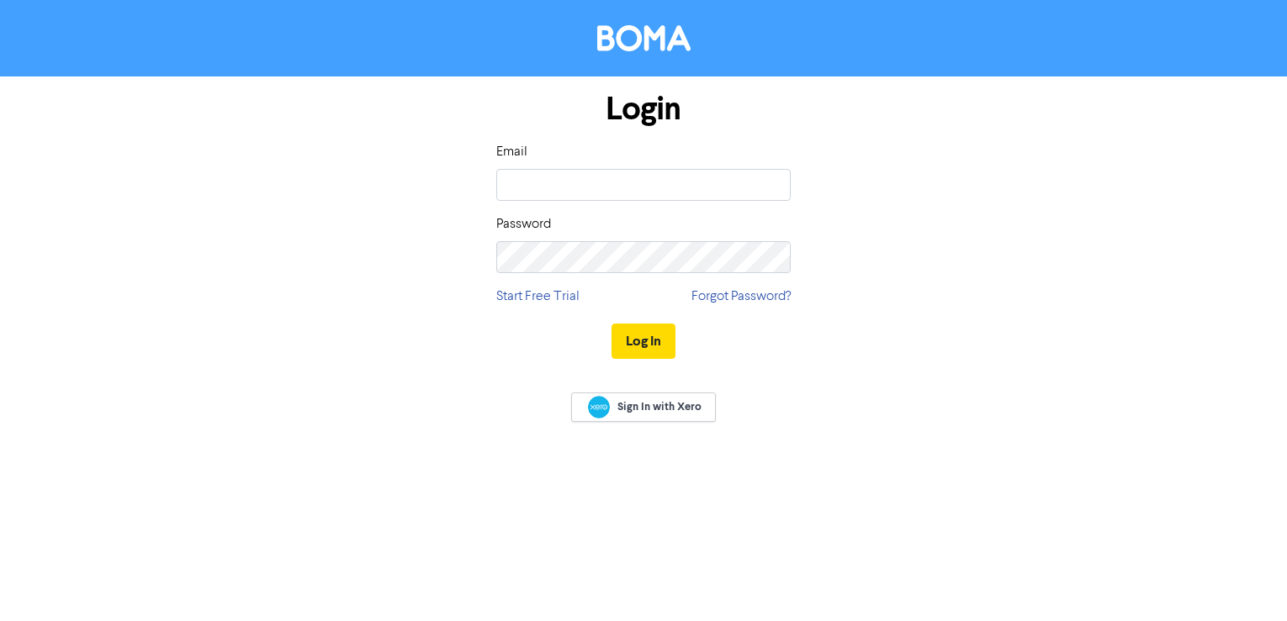 The height and width of the screenshot is (621, 1287). Describe the element at coordinates (741, 297) in the screenshot. I see `a: Forgot Password?` at that location.